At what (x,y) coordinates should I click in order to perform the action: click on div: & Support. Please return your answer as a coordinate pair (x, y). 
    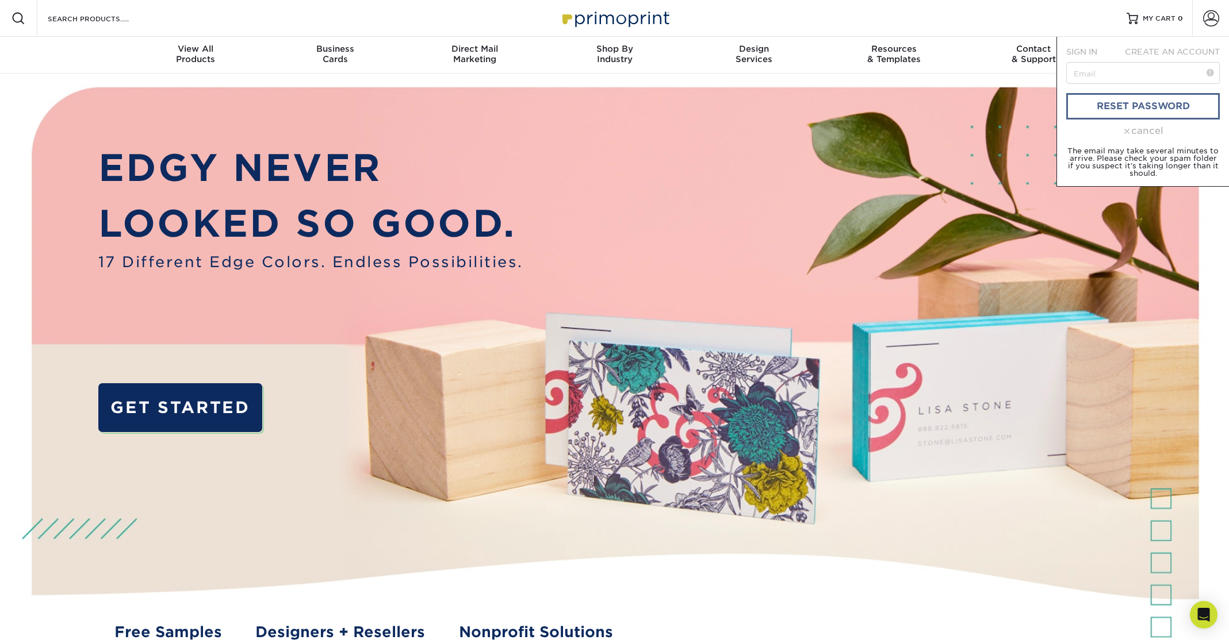
    Looking at the image, I should click on (1033, 54).